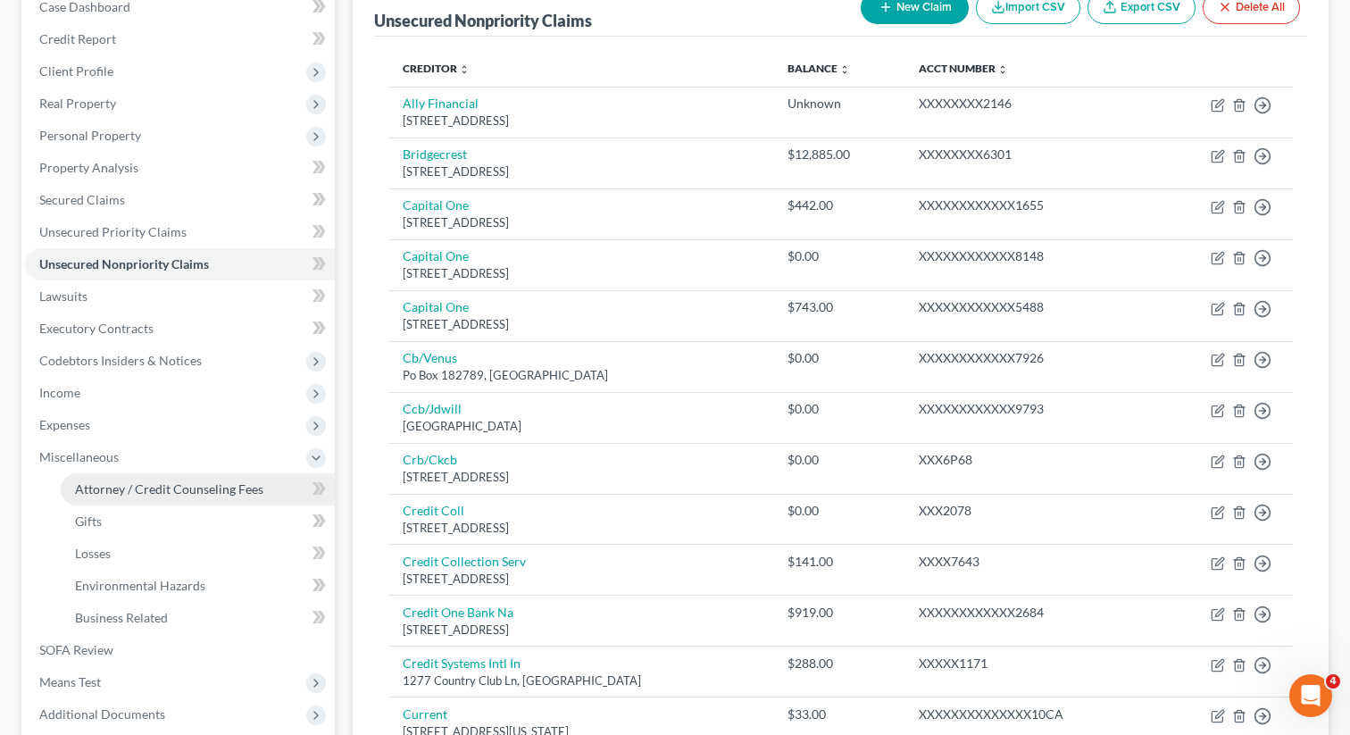 Image resolution: width=1350 pixels, height=735 pixels. I want to click on div: Unknown, so click(838, 104).